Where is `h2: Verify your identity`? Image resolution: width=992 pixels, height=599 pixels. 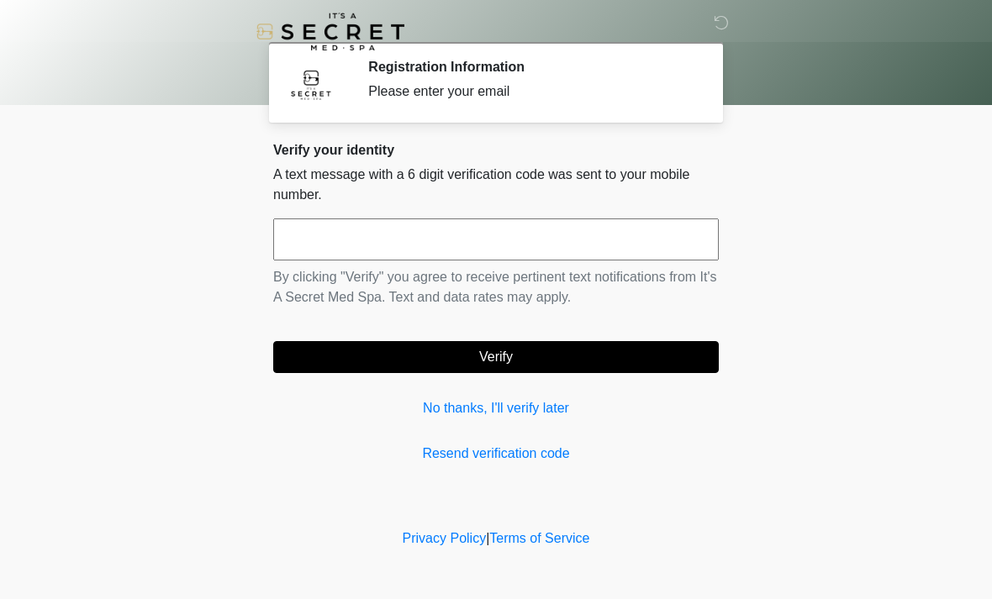 h2: Verify your identity is located at coordinates (496, 150).